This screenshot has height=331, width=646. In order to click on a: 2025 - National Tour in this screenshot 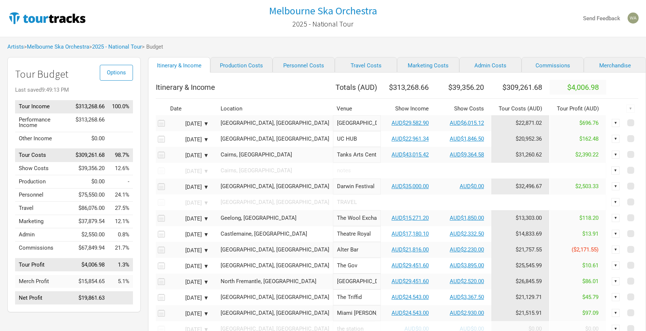, I will do `click(323, 24)`.